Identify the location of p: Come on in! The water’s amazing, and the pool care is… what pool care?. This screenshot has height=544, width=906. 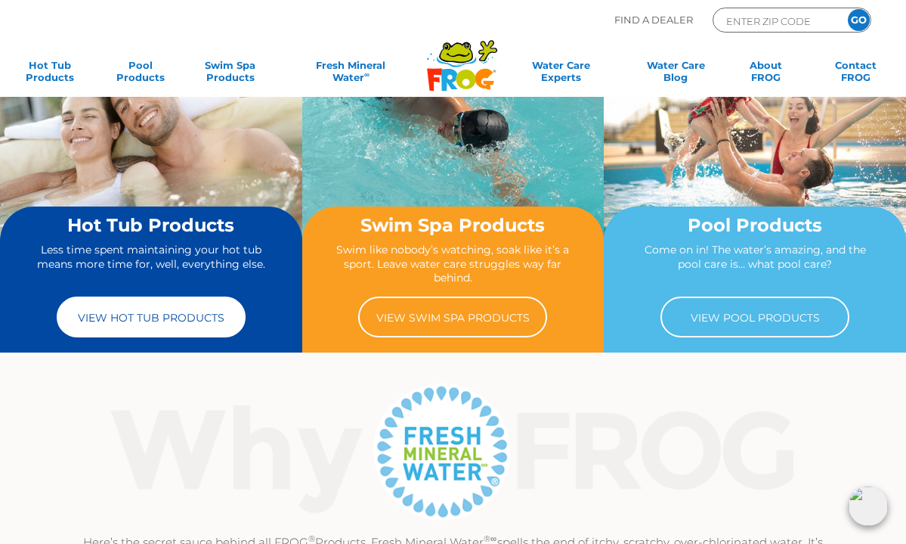
(755, 263).